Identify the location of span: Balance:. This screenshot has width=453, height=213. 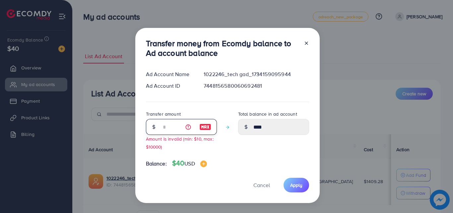
(156, 163).